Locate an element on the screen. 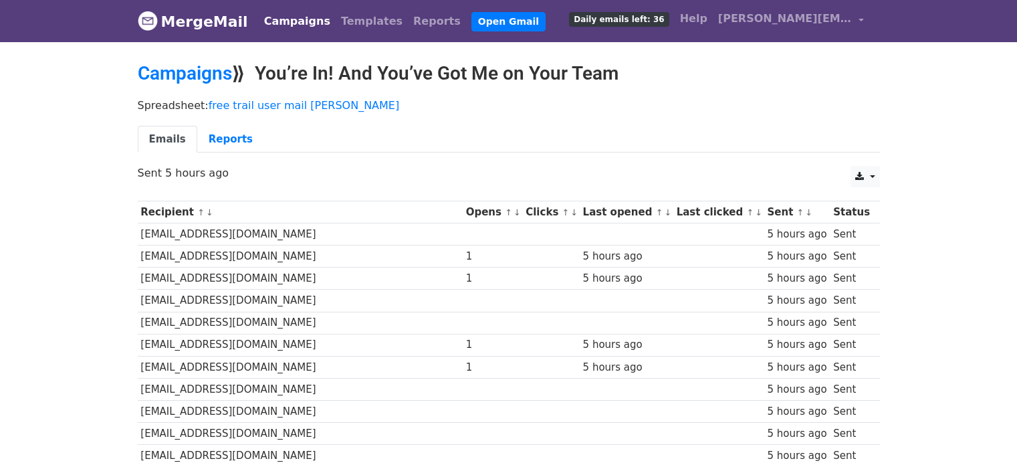 The width and height of the screenshot is (1017, 465). th: Status is located at coordinates (851, 212).